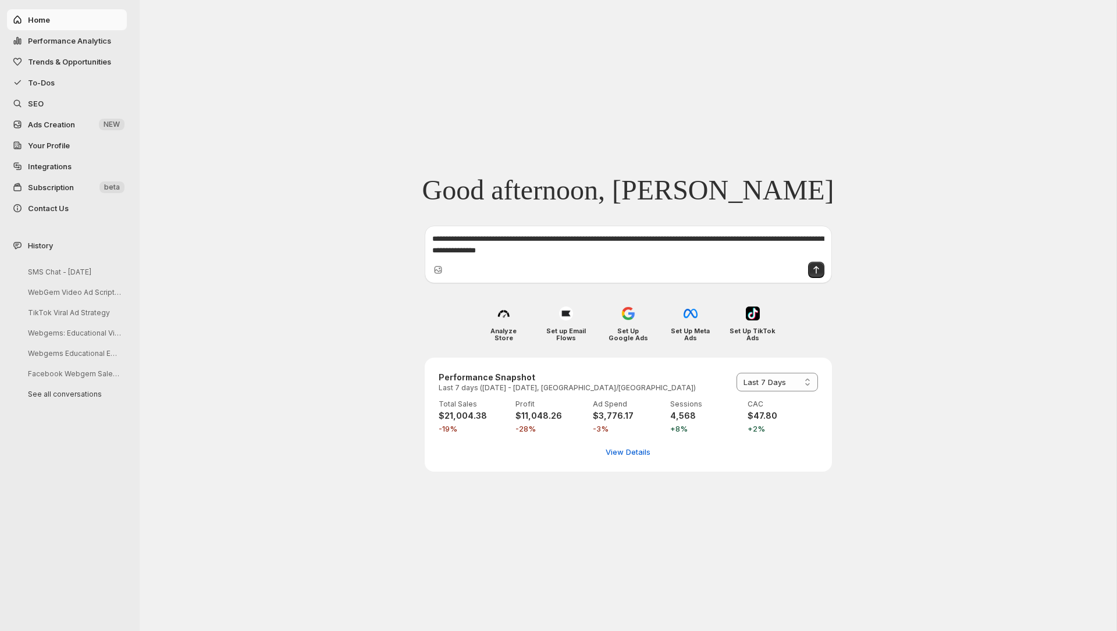  What do you see at coordinates (48, 208) in the screenshot?
I see `span: Contact Us` at bounding box center [48, 208].